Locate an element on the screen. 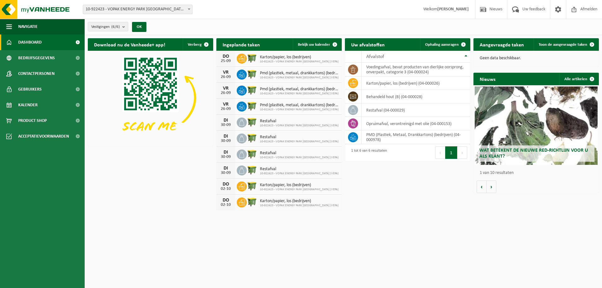  span: Acceptatievoorwaarden is located at coordinates (44, 136).